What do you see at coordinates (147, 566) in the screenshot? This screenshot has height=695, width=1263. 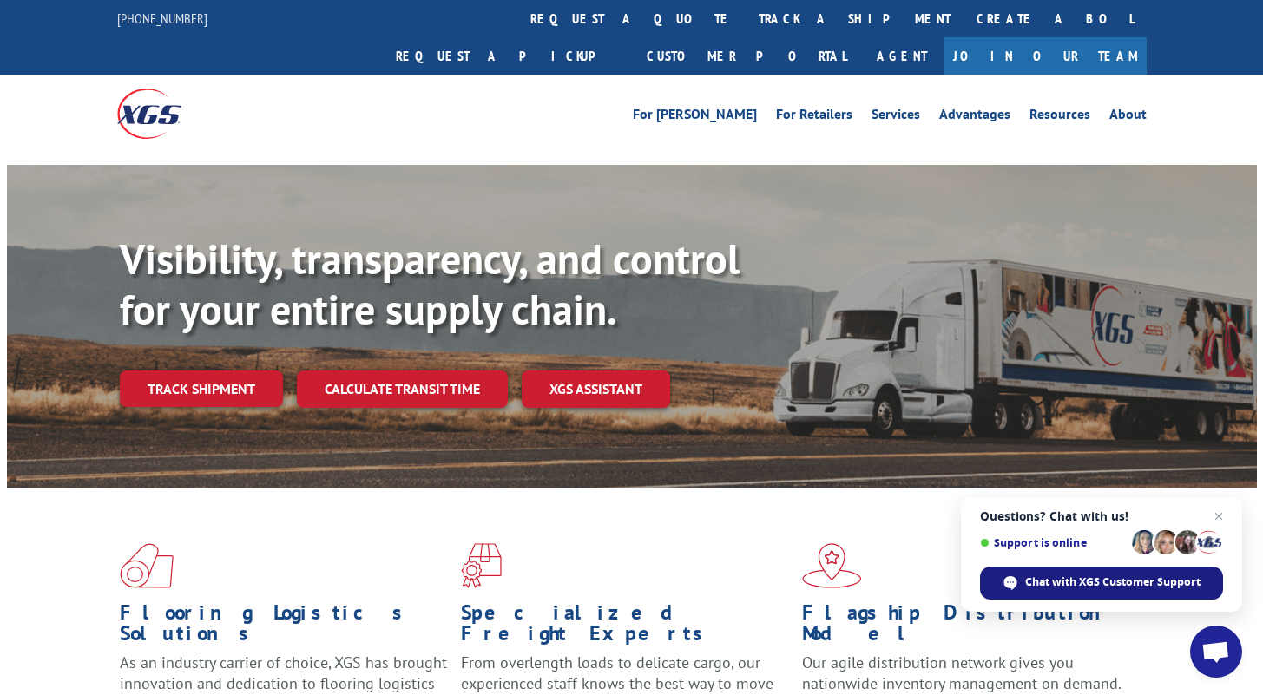 I see `img: xgs-icon-total-supply-chain-intelligence-red` at bounding box center [147, 566].